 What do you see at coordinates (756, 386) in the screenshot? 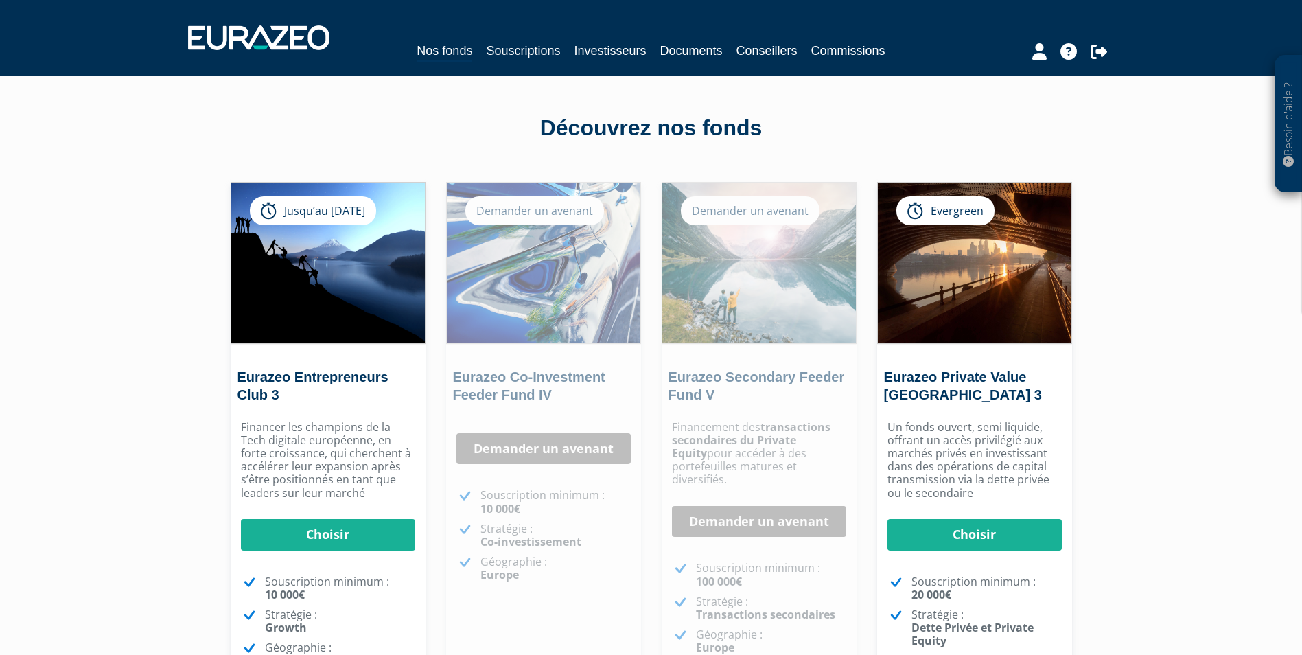
I see `a: Eurazeo Secondary Feeder Fund V` at bounding box center [756, 386].